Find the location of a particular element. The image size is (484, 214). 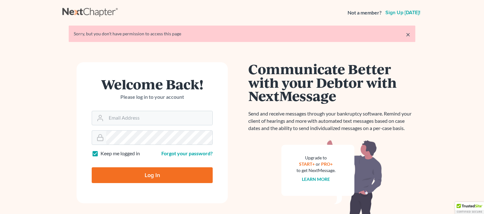

strong: Not a member? is located at coordinates (365, 13).